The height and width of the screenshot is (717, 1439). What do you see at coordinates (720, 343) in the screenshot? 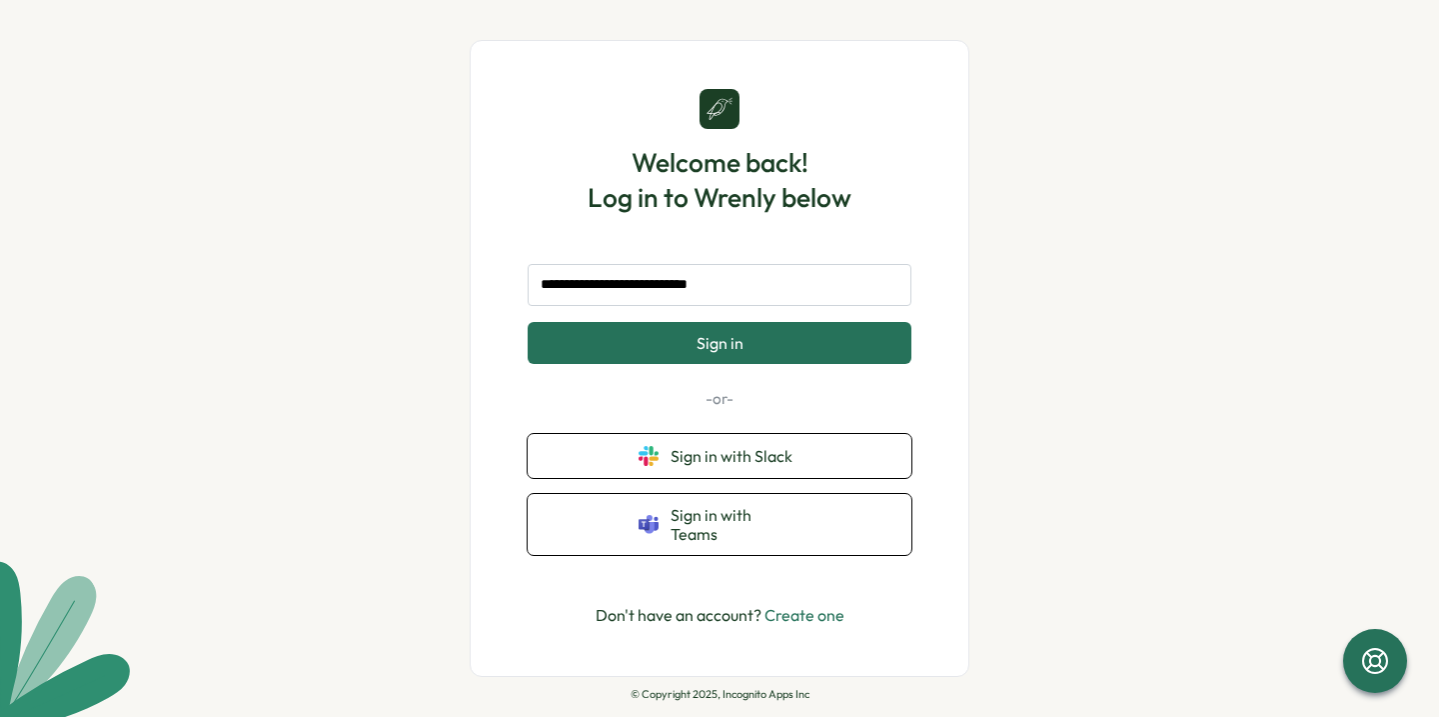
I see `button: Sign in` at bounding box center [720, 343].